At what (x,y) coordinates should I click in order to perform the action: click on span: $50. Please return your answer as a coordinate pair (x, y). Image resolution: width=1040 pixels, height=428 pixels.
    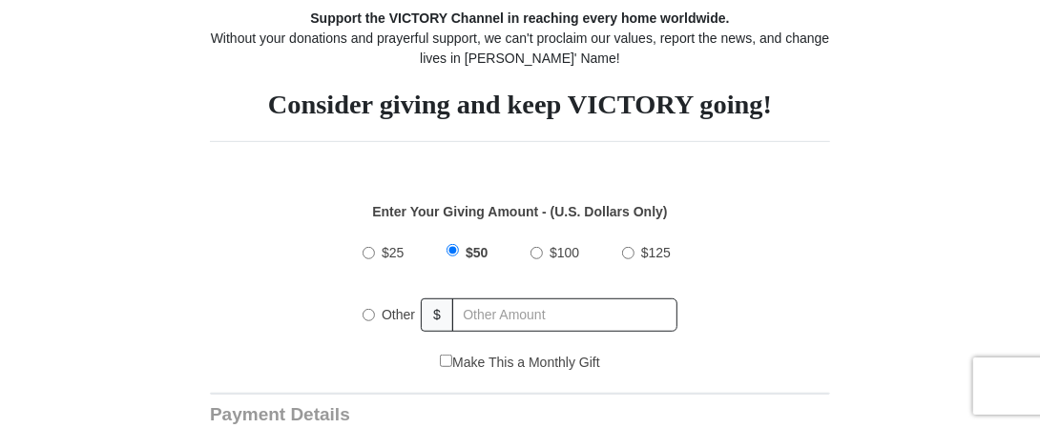
    Looking at the image, I should click on (476, 253).